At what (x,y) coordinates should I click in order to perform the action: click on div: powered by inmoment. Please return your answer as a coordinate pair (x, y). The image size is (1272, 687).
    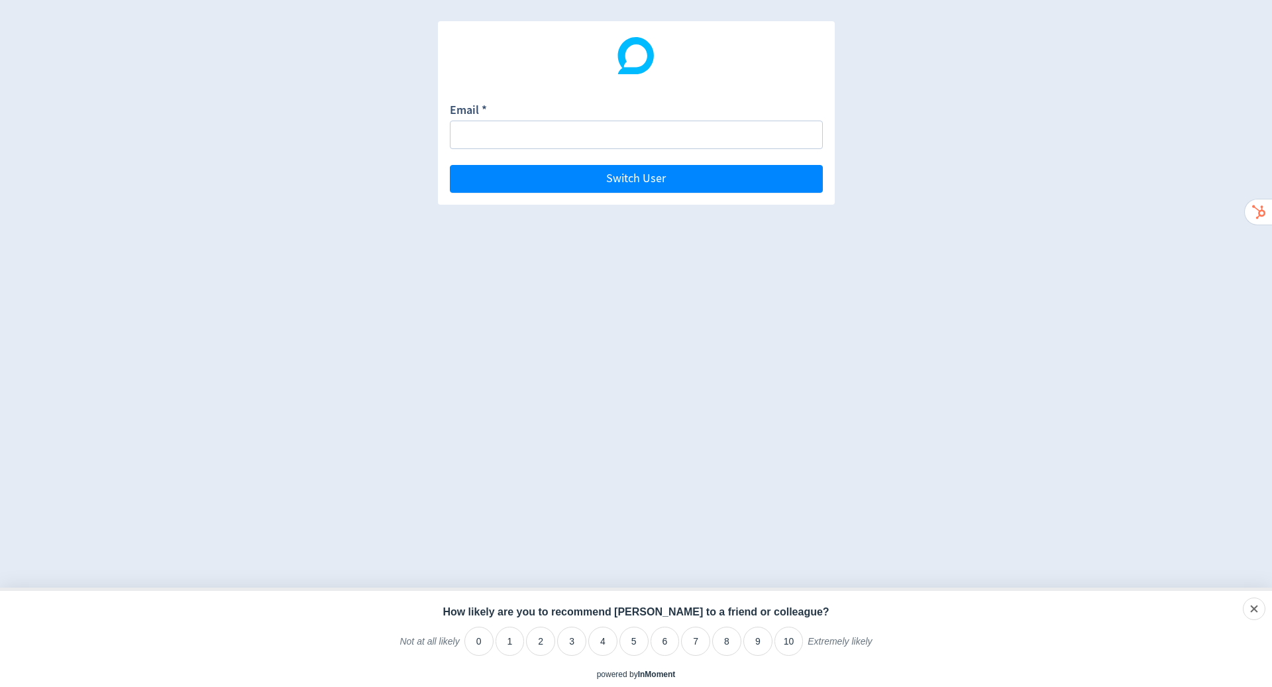
    Looking at the image, I should click on (636, 674).